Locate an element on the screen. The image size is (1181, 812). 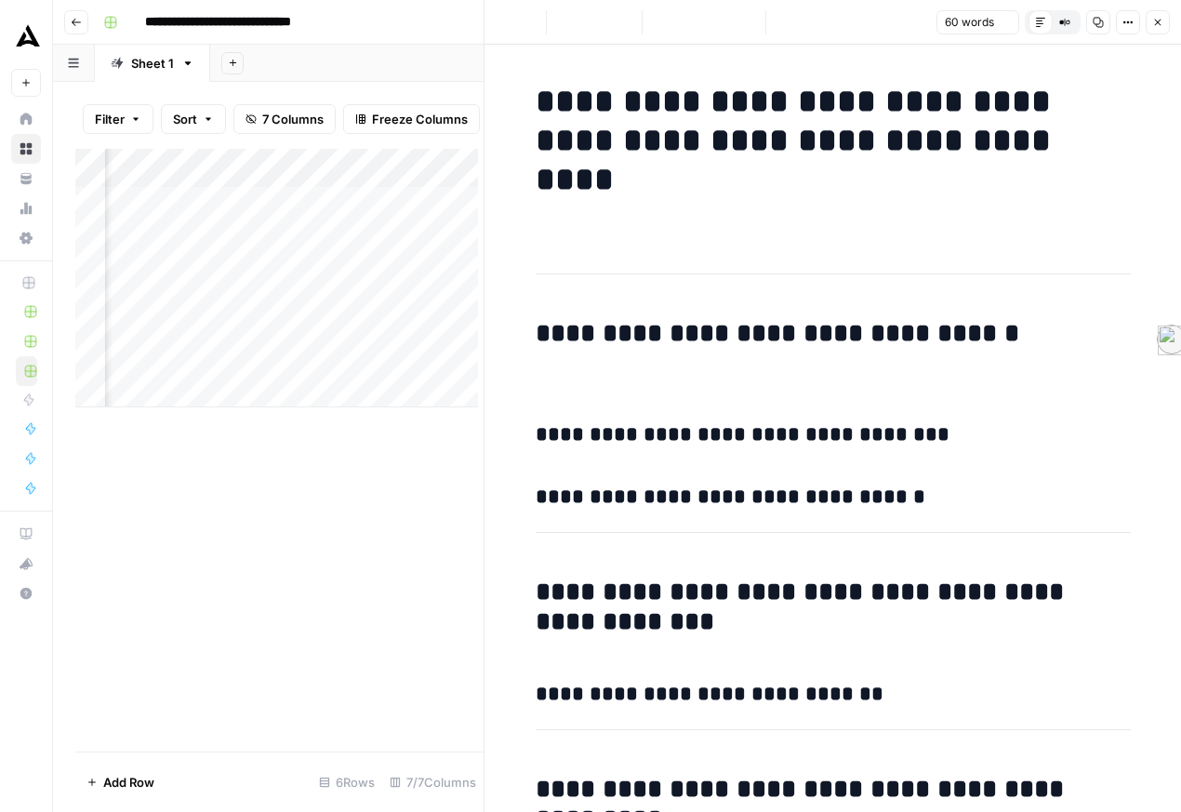
a: Your Data is located at coordinates (26, 178).